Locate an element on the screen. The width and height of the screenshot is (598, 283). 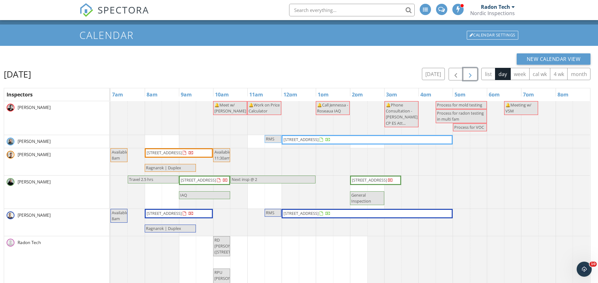
a: 6pm is located at coordinates (494, 94).